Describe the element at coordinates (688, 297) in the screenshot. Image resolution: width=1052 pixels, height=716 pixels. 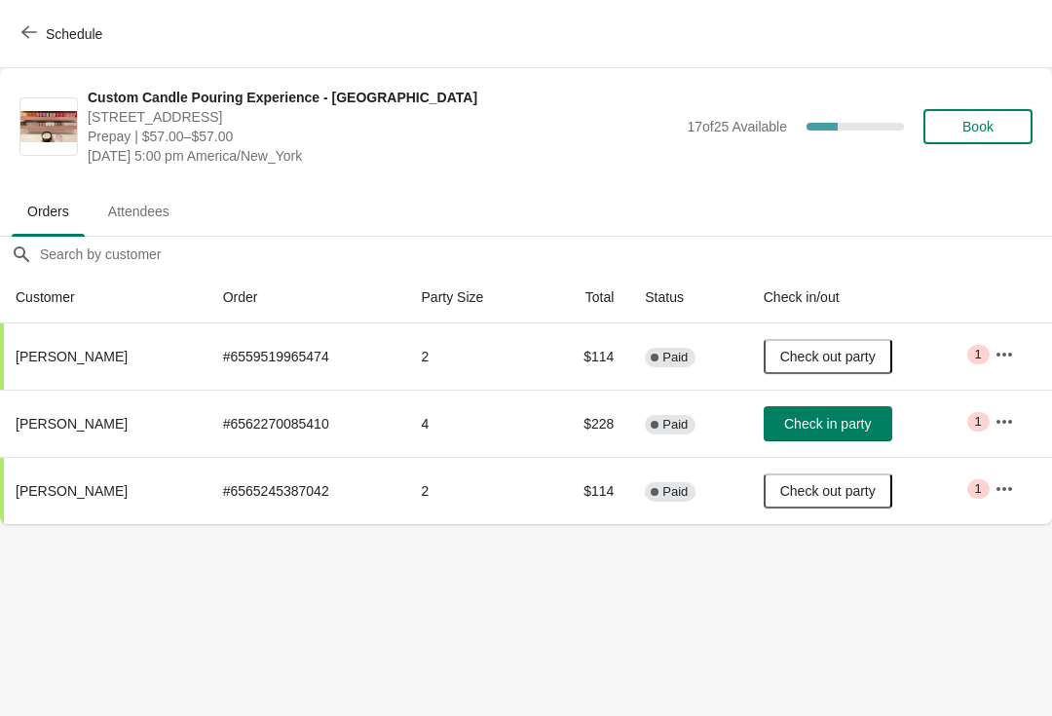
I see `th: Status` at that location.